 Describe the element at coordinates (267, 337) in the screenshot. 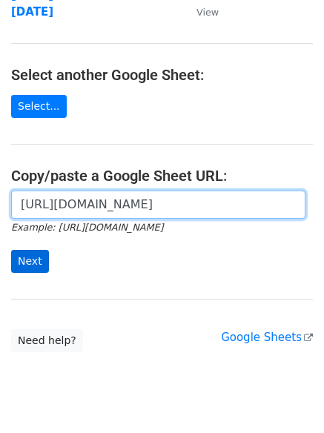

I see `a: Google Sheets` at that location.